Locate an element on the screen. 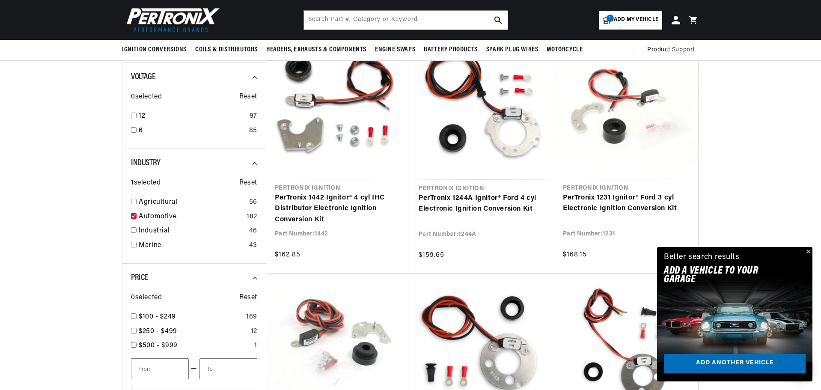  span: Headers, Exhausts & Components is located at coordinates (316, 50).